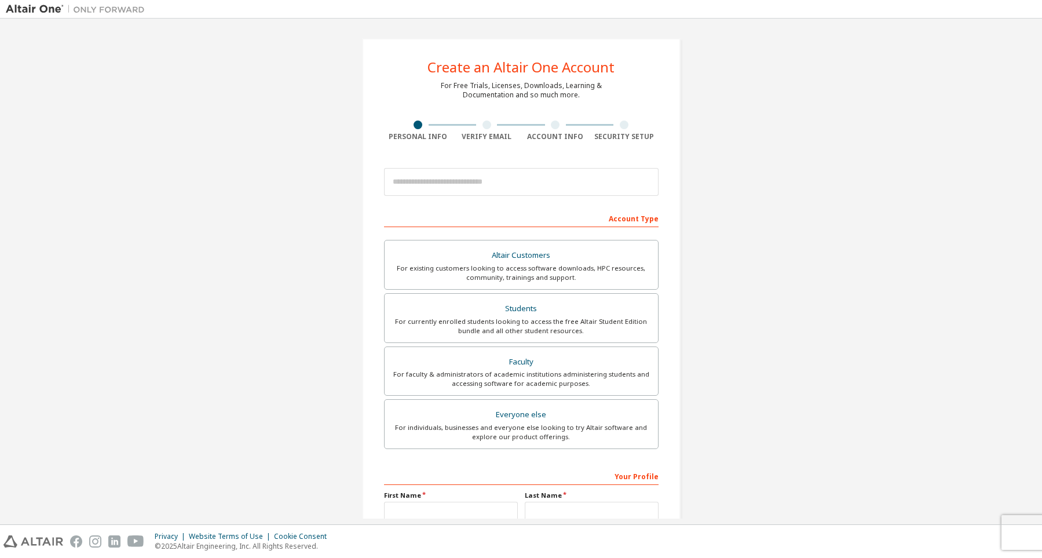  What do you see at coordinates (78, 9) in the screenshot?
I see `img: Altair One` at bounding box center [78, 9].